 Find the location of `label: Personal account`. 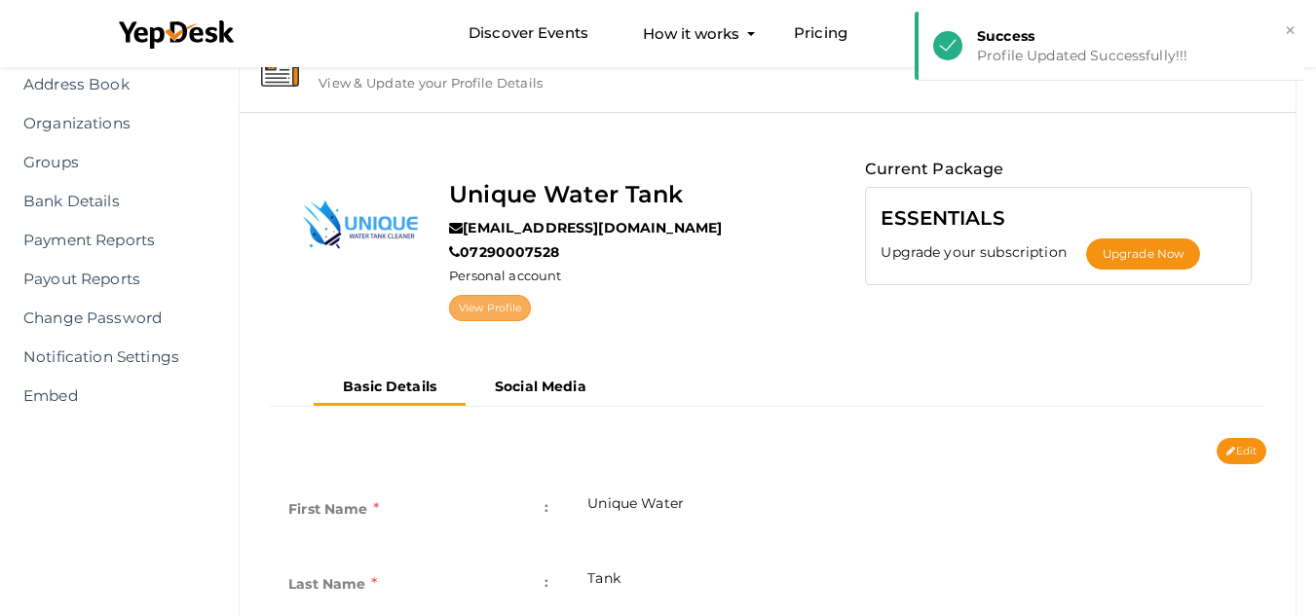

label: Personal account is located at coordinates (504, 276).